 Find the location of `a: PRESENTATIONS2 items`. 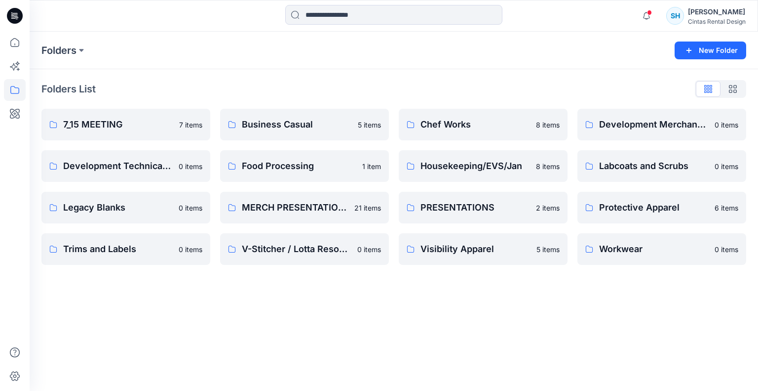

a: PRESENTATIONS2 items is located at coordinates (483, 207).